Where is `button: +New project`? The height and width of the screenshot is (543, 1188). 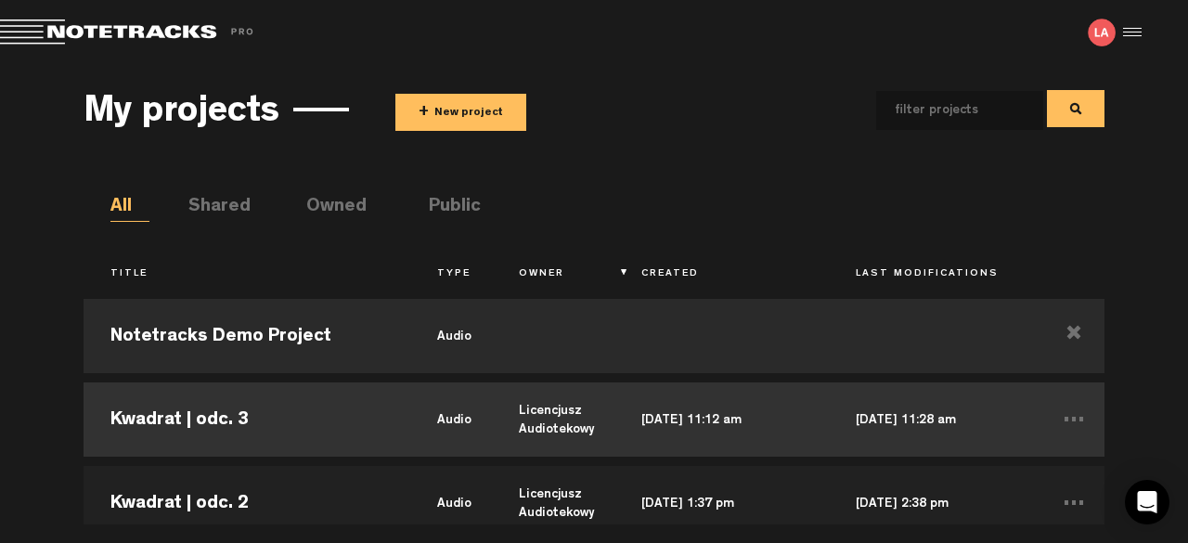 button: +New project is located at coordinates (460, 112).